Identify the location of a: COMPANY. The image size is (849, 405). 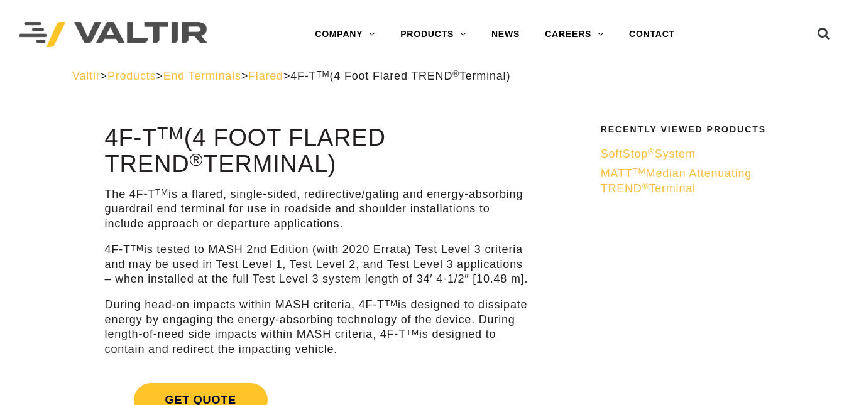
(345, 35).